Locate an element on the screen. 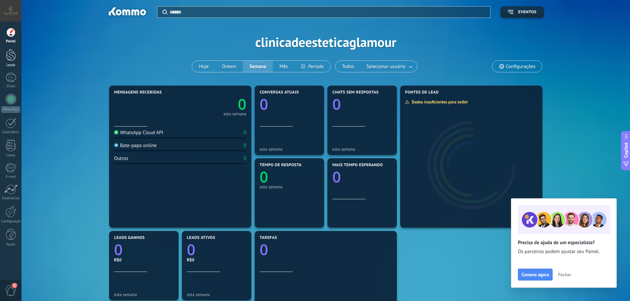 The height and width of the screenshot is (301, 630). span: Mensagens recebidas is located at coordinates (138, 93).